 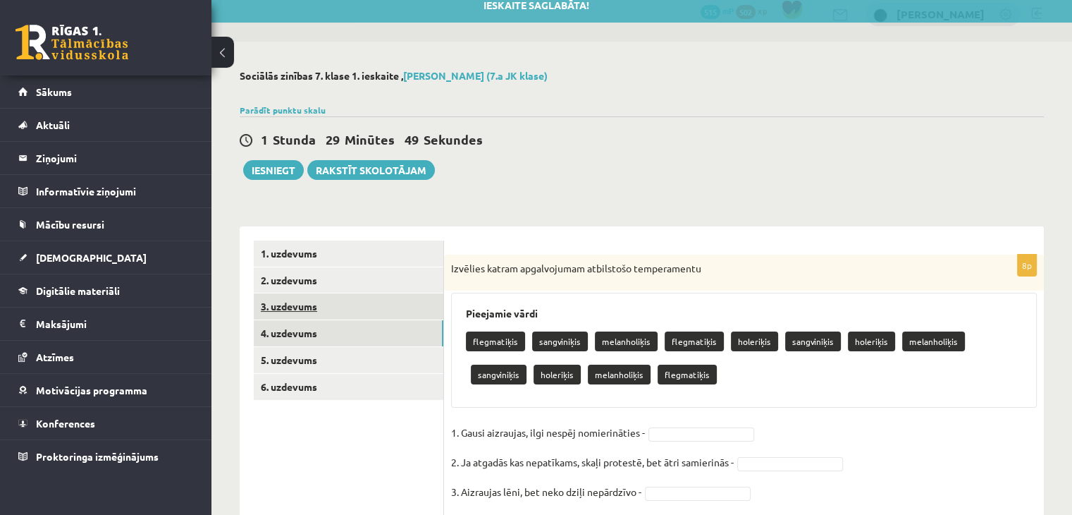 What do you see at coordinates (106, 324) in the screenshot?
I see `a: Maksājumi` at bounding box center [106, 324].